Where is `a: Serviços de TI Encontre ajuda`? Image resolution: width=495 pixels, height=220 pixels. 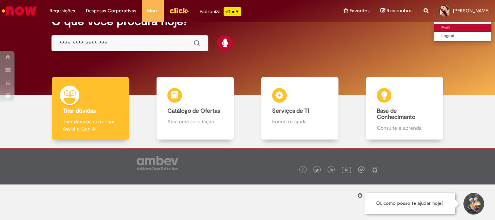
a: Serviços de TI Encontre ajuda is located at coordinates (300, 108).